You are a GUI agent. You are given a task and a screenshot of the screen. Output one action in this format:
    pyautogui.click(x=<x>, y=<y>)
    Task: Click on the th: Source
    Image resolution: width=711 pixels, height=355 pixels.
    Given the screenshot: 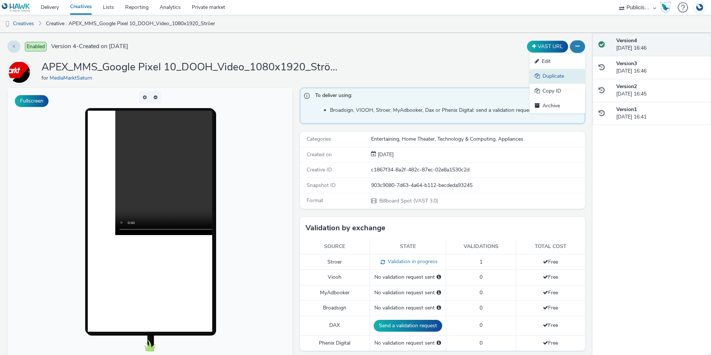 What is the action you would take?
    pyautogui.click(x=335, y=246)
    